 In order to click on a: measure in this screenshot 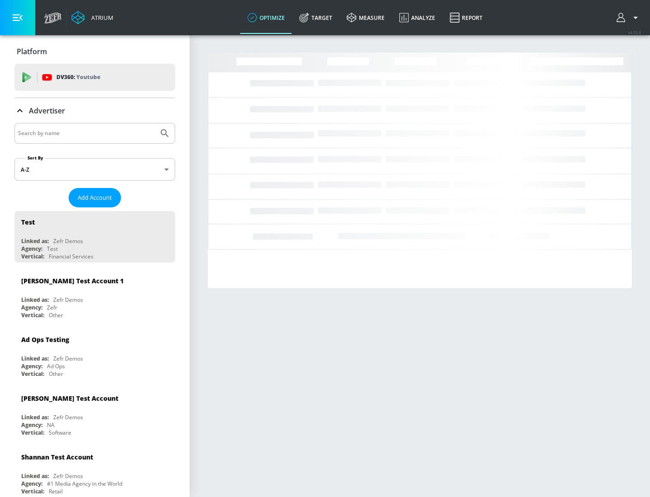, I will do `click(366, 18)`.